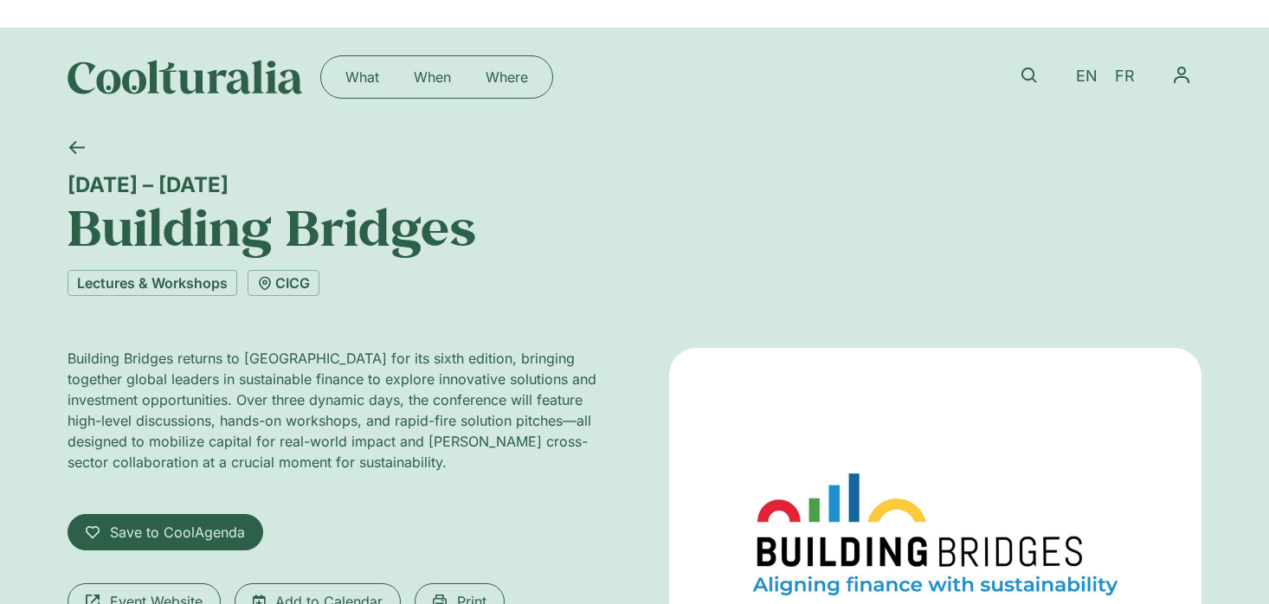 This screenshot has height=604, width=1269. Describe the element at coordinates (1086, 76) in the screenshot. I see `span: EN` at that location.